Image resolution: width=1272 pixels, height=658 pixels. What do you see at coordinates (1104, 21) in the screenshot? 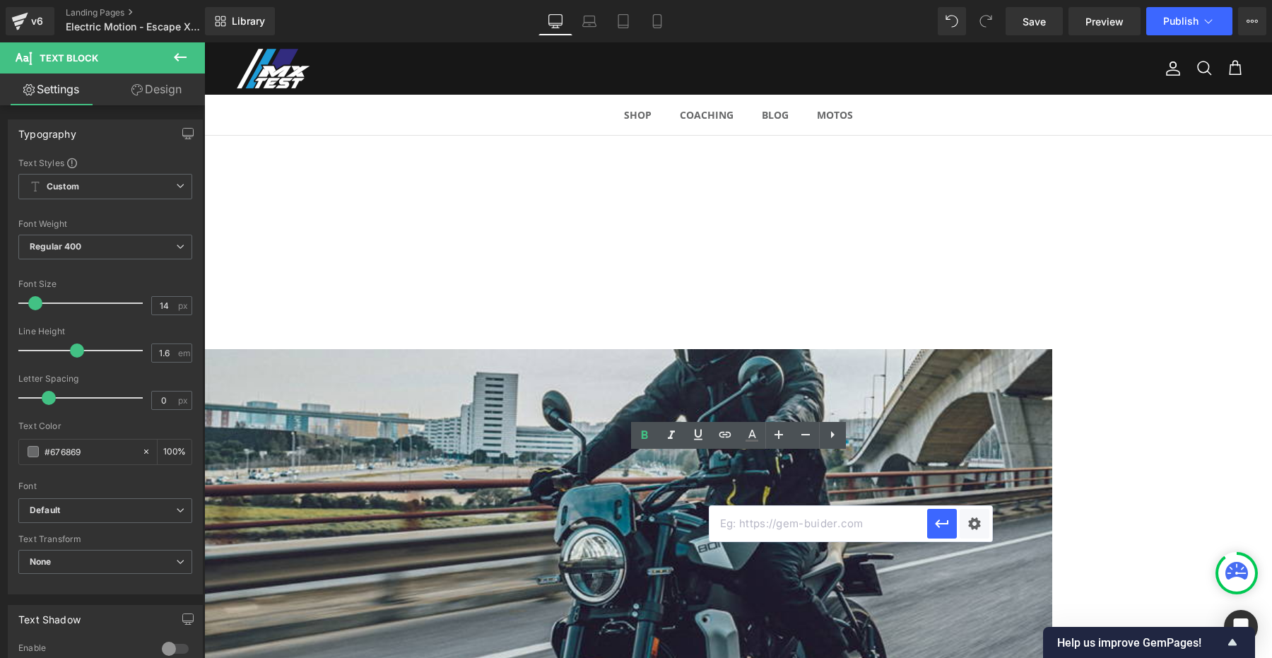
I see `a: Preview` at bounding box center [1104, 21].